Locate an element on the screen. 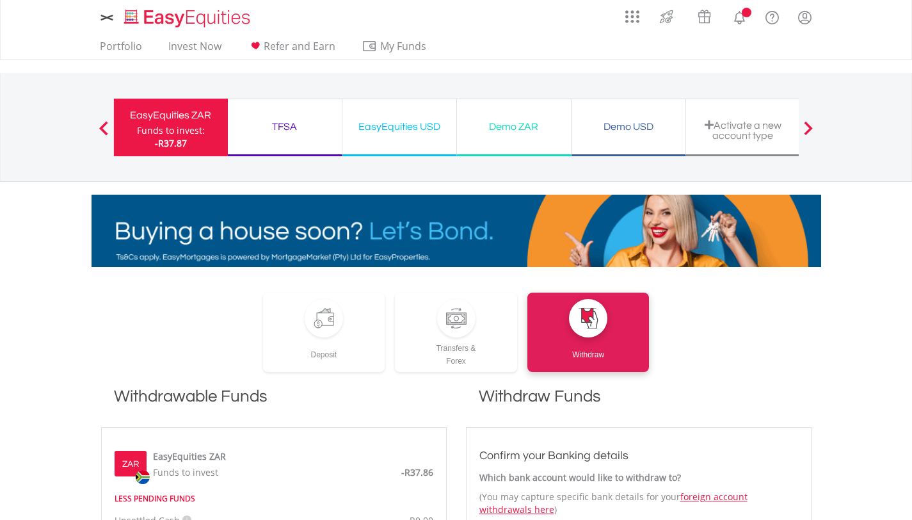 Image resolution: width=912 pixels, height=520 pixels. a: Refer and Earn is located at coordinates (291, 49).